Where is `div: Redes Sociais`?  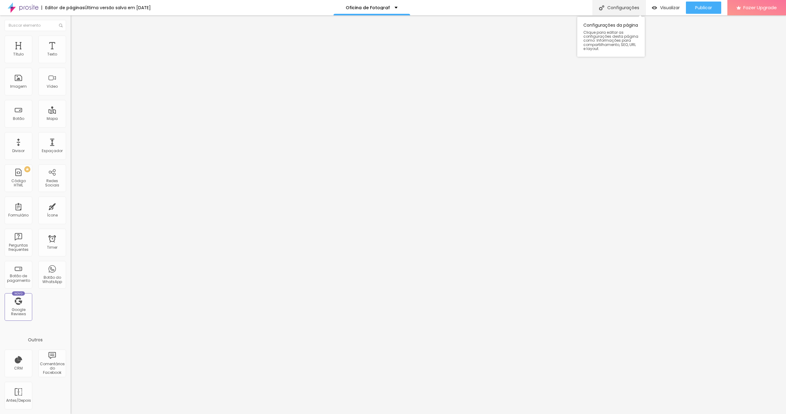
div: Redes Sociais is located at coordinates (52, 183).